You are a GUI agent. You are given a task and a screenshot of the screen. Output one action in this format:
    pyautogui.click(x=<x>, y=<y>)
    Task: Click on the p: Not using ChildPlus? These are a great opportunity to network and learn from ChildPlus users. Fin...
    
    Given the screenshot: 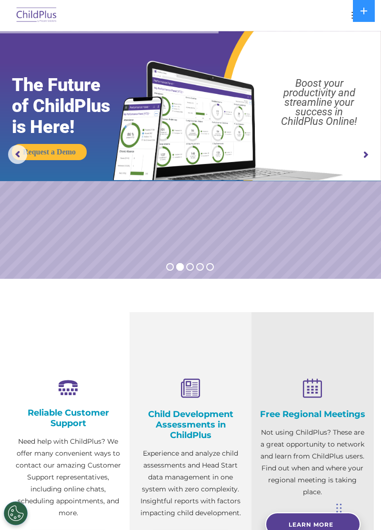 What is the action you would take?
    pyautogui.click(x=313, y=463)
    